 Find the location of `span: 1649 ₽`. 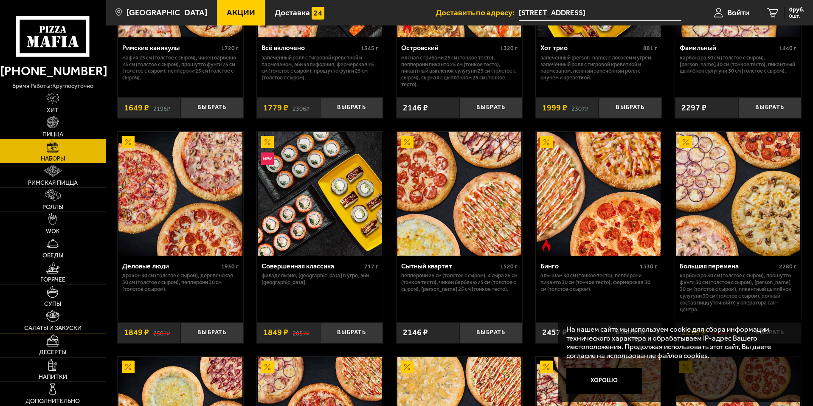

span: 1649 ₽ is located at coordinates (136, 108).